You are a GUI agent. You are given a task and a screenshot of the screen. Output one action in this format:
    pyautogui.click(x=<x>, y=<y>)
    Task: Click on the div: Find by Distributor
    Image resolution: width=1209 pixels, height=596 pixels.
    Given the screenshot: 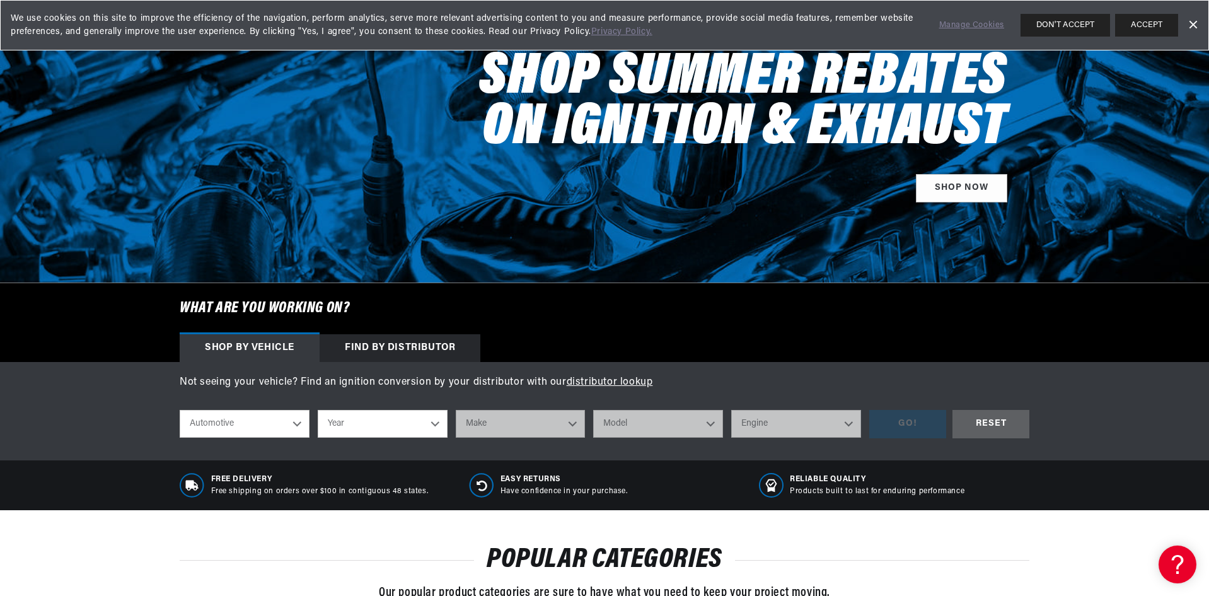 What is the action you would take?
    pyautogui.click(x=400, y=348)
    